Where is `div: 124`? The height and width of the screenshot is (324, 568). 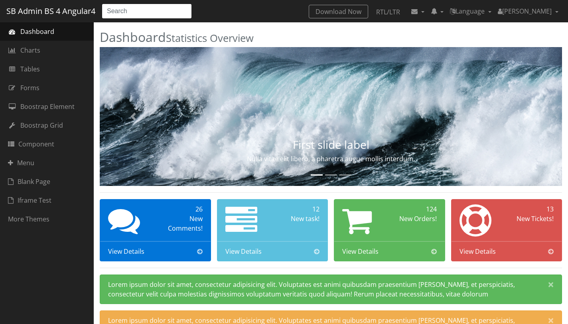 div: 124 is located at coordinates (414, 209).